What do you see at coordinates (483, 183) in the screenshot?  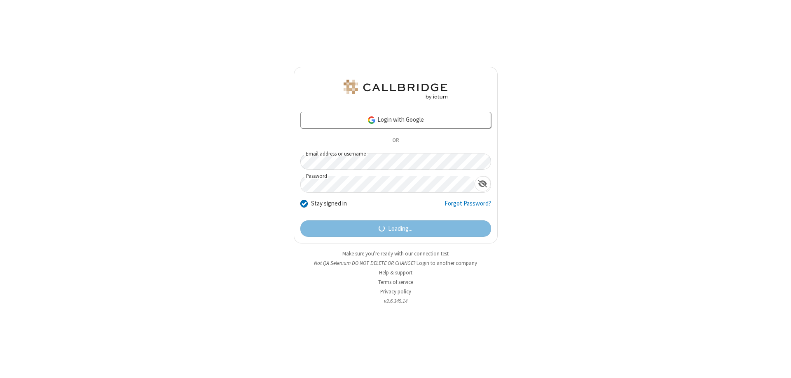 I see `div: Show password` at bounding box center [483, 183].